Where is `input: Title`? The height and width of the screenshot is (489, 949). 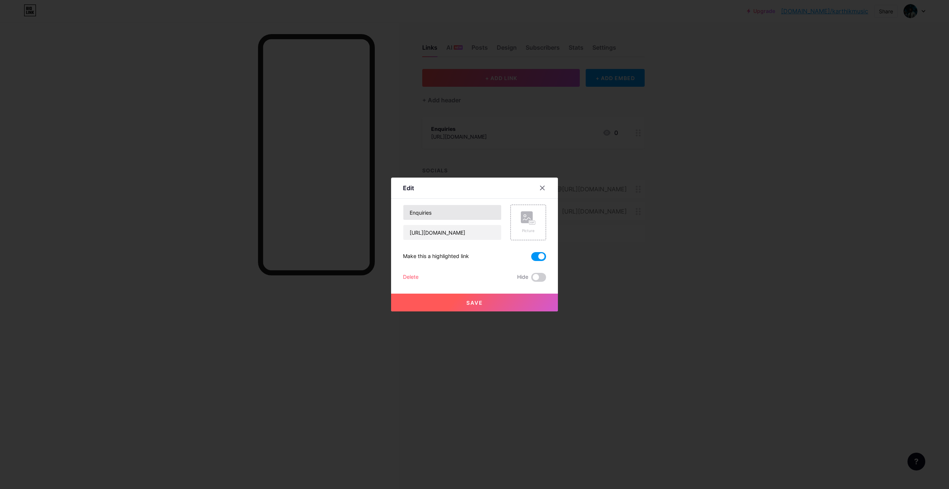
input: Title is located at coordinates (452, 212).